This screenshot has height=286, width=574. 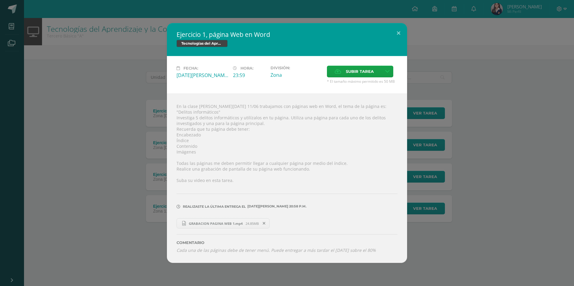 I want to click on span: 24.85MB, so click(x=252, y=224).